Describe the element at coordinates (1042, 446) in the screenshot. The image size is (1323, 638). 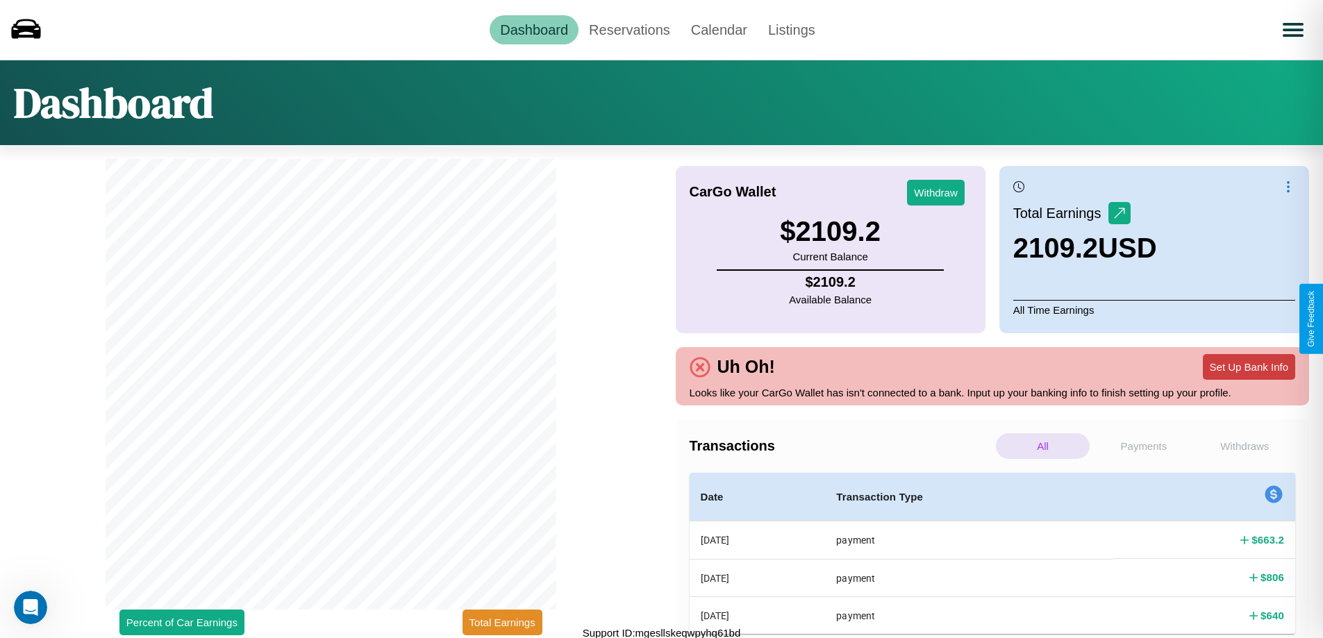
I see `p: All` at that location.